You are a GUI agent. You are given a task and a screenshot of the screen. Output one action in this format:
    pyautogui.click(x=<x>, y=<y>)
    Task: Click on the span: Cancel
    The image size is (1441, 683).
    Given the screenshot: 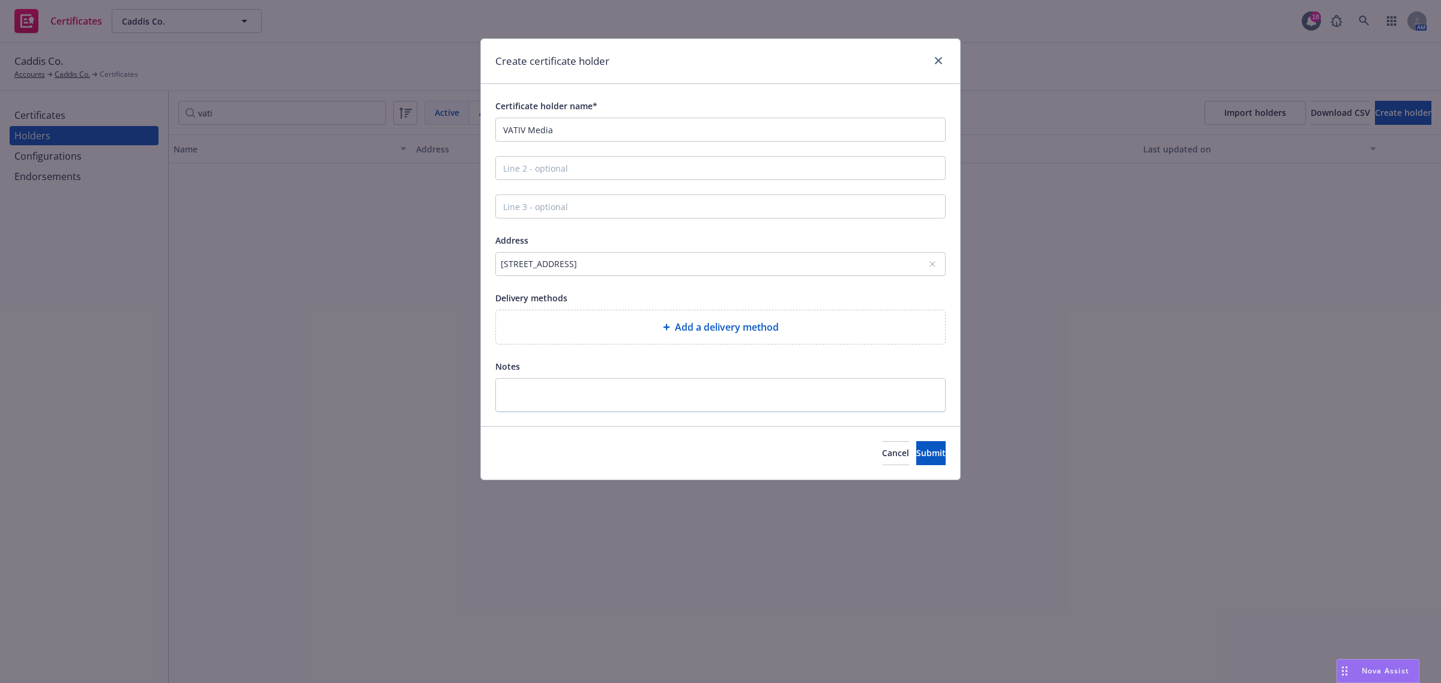 What is the action you would take?
    pyautogui.click(x=895, y=453)
    